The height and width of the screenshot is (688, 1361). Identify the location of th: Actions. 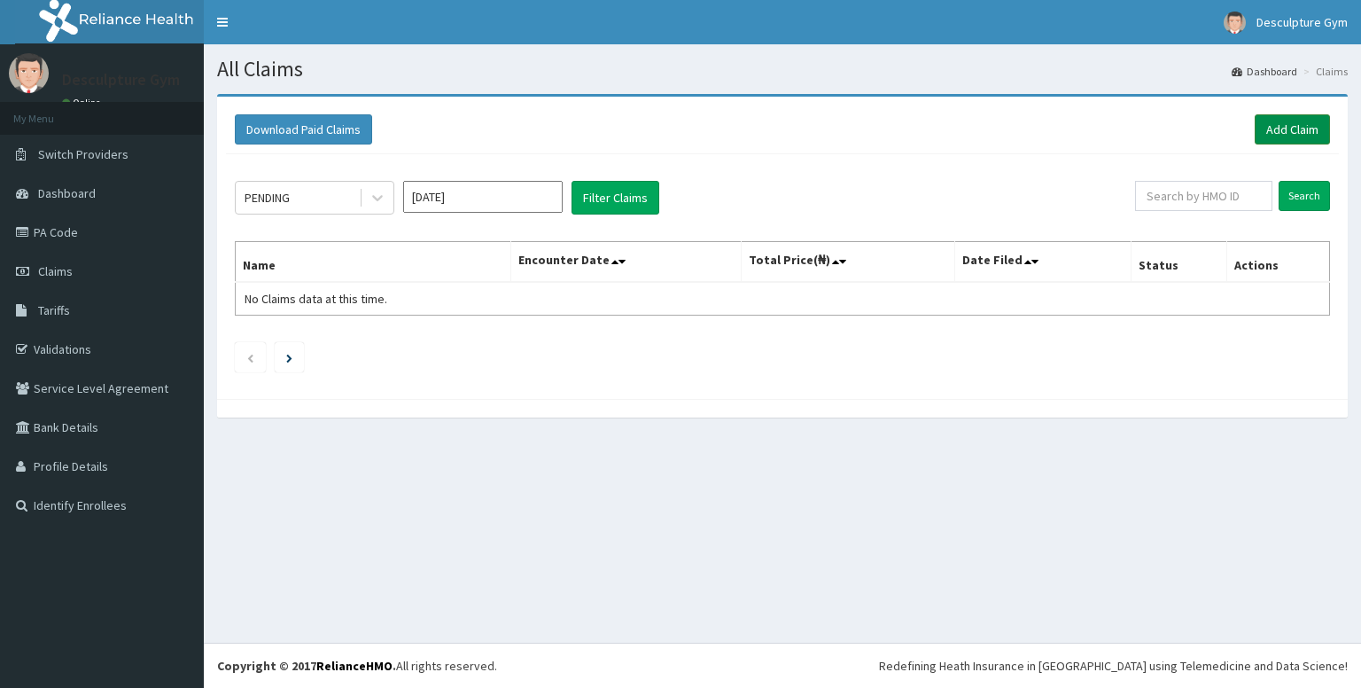
(1278, 262).